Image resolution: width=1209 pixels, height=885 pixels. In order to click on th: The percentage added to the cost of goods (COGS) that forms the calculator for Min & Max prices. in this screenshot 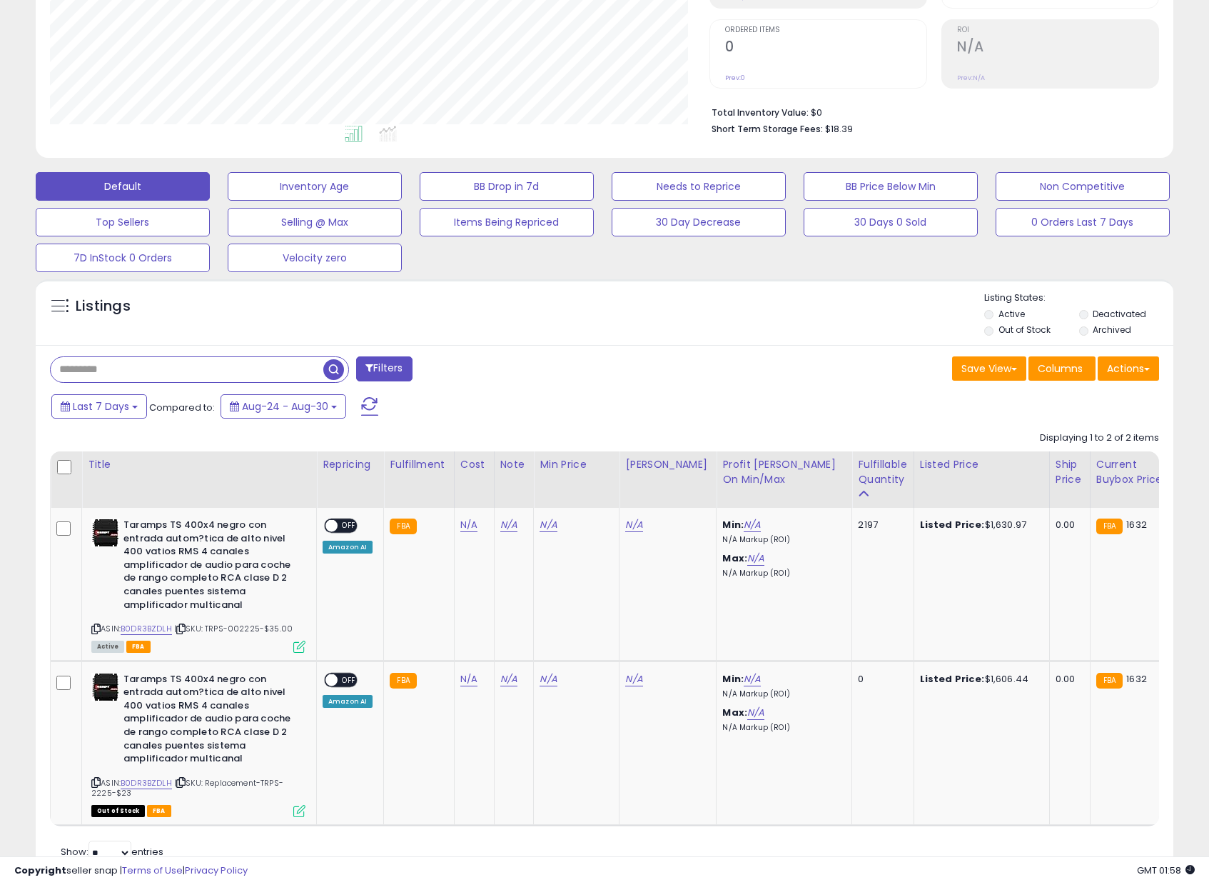, I will do `click(785, 479)`.